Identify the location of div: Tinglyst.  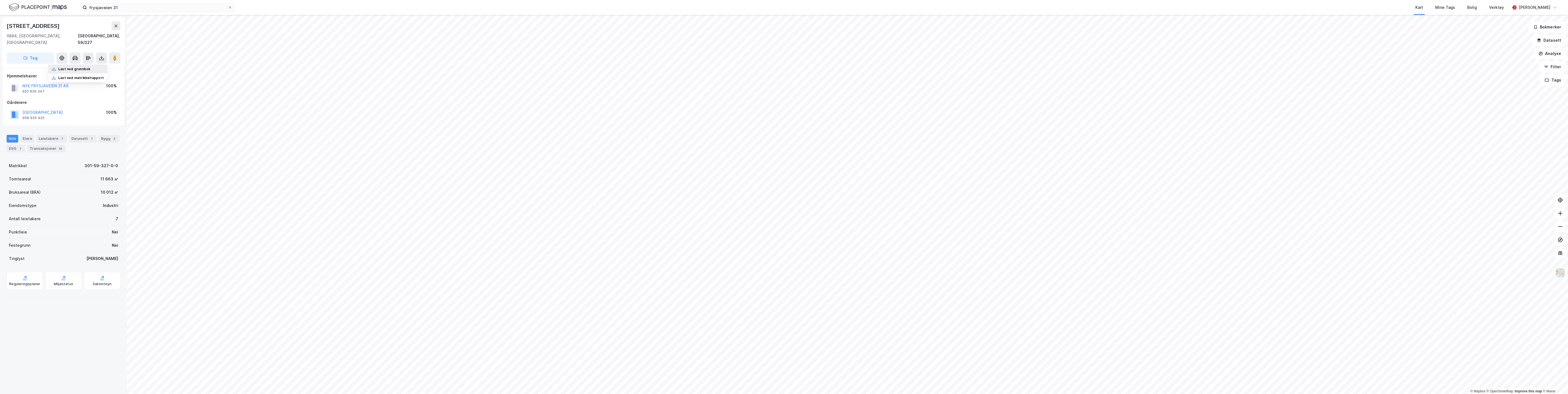
(17, 258).